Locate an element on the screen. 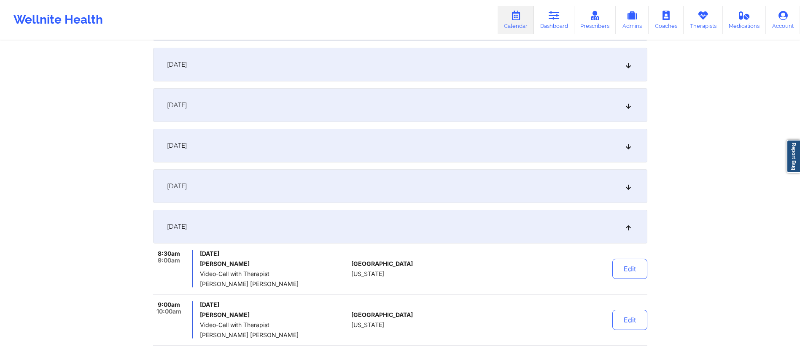 Image resolution: width=800 pixels, height=349 pixels. span: 8:30am is located at coordinates (169, 254).